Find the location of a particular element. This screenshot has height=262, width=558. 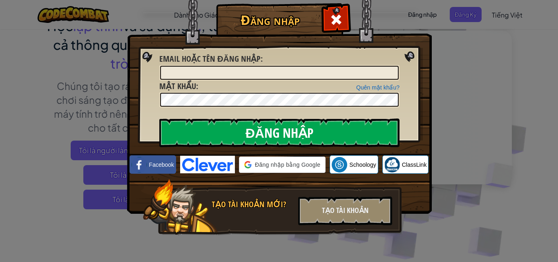

img: schoology.png is located at coordinates (340, 165).